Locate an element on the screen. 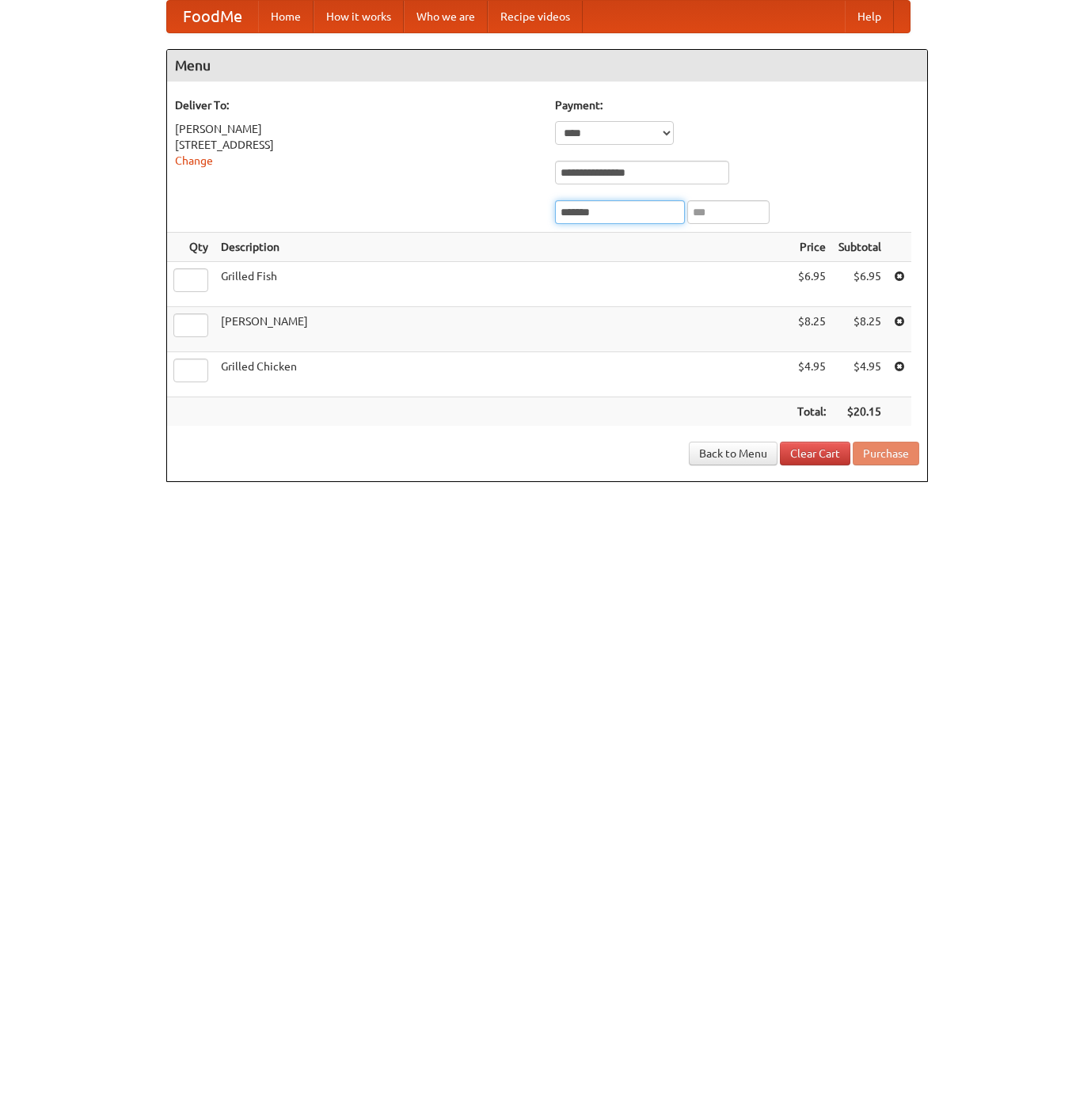 The height and width of the screenshot is (1120, 1076). a: Change is located at coordinates (194, 161).